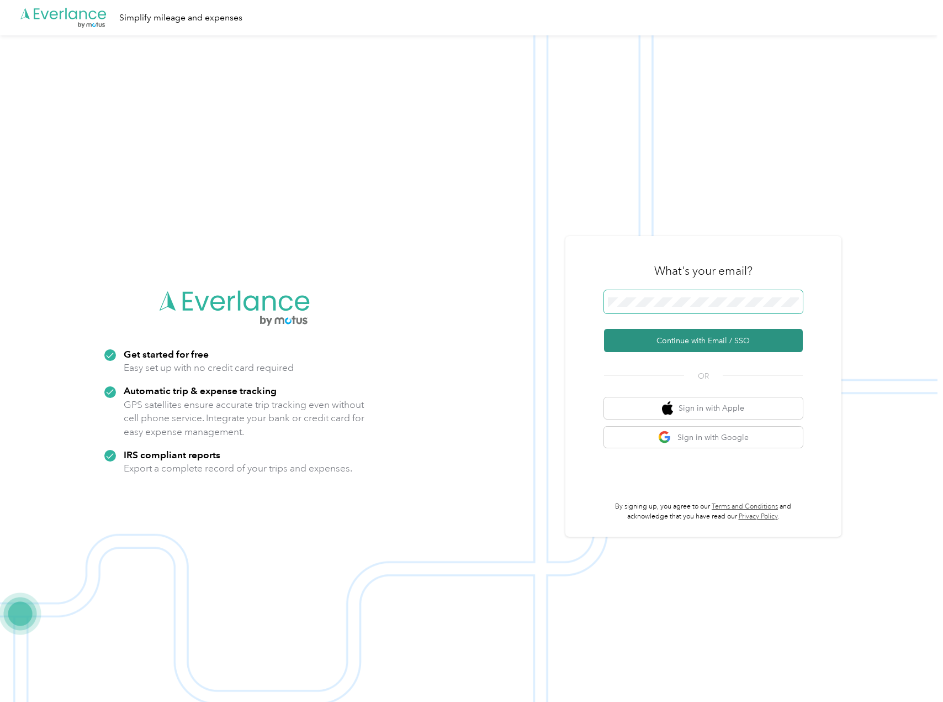 The image size is (943, 702). I want to click on p: By signing up, you agree to our and acknowledge that you have read our ., so click(704, 511).